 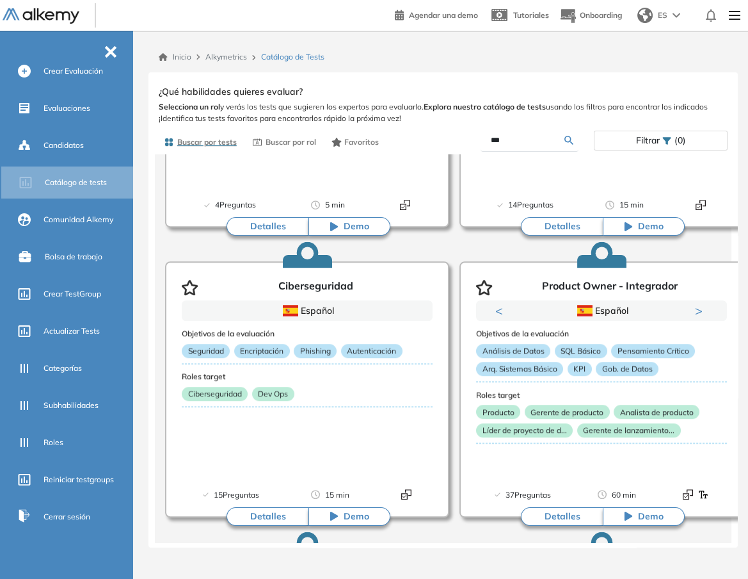 I want to click on span: Bolsa de trabajo, so click(x=74, y=257).